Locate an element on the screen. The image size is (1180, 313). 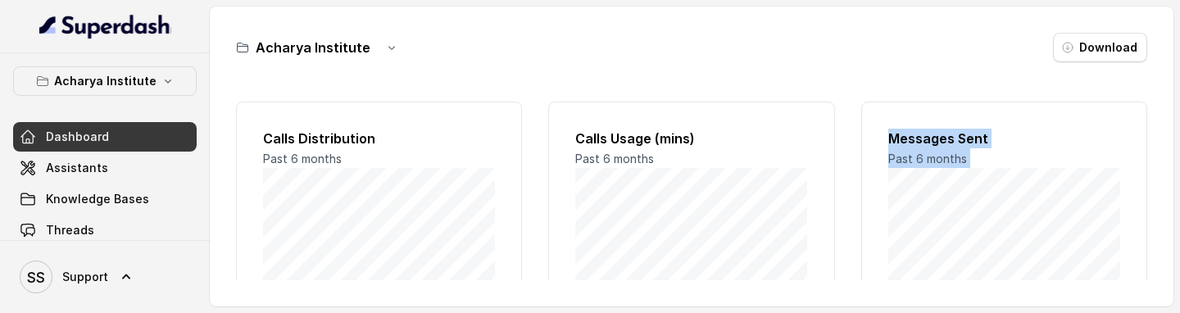
a: Assistants is located at coordinates (105, 168).